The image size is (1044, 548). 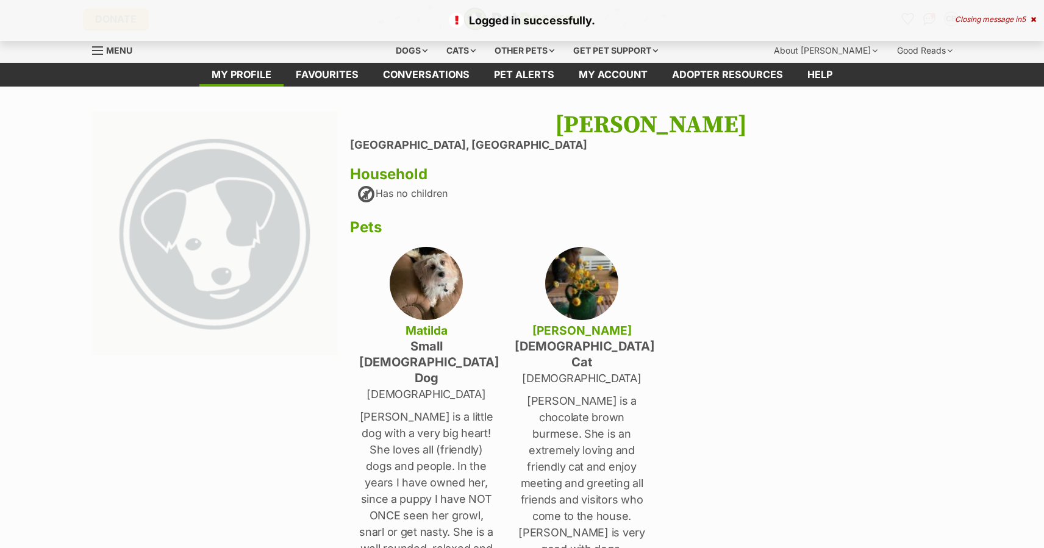 I want to click on a: Menu, so click(x=117, y=49).